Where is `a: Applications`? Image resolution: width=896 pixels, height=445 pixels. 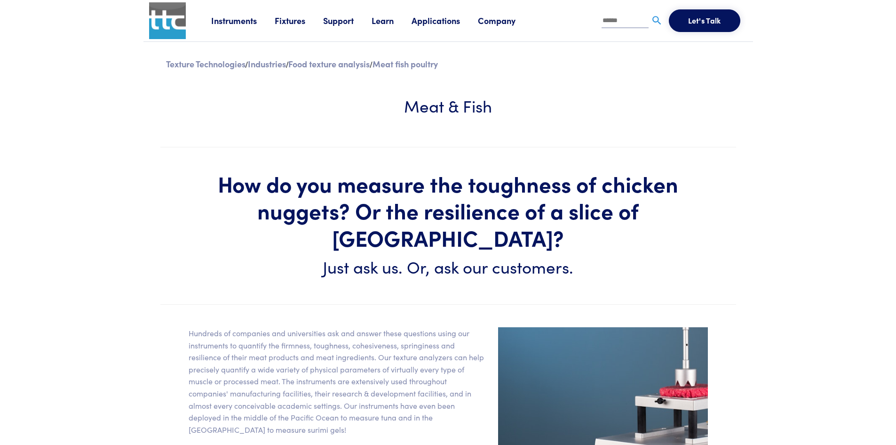
a: Applications is located at coordinates (445, 20).